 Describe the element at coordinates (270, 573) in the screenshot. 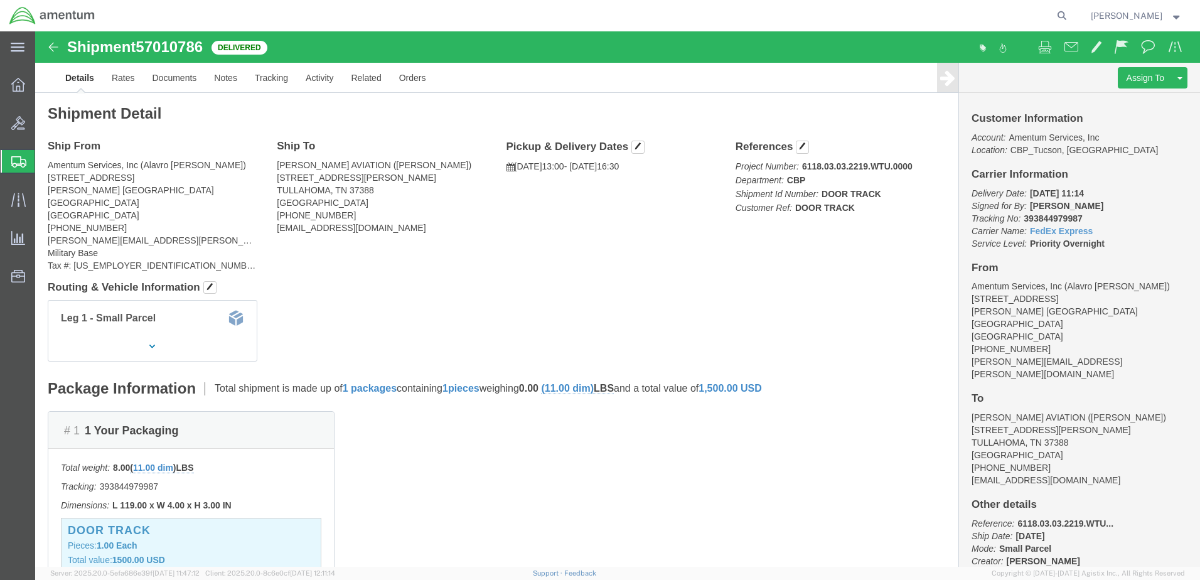

I see `span: Client: 2025.20.0-8c6e0cf` at that location.